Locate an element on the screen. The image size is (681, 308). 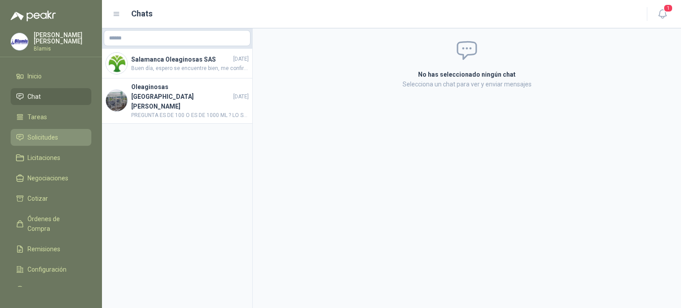
a: Licitaciones is located at coordinates (51, 158).